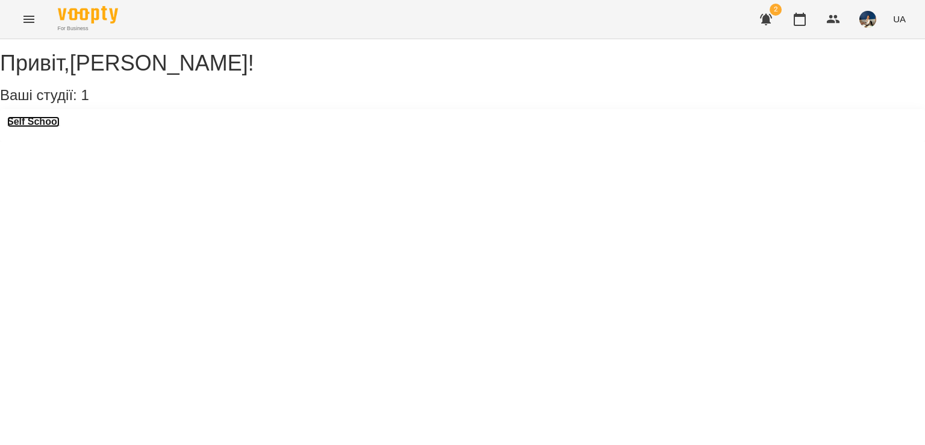  What do you see at coordinates (33, 122) in the screenshot?
I see `a: Self School` at bounding box center [33, 122].